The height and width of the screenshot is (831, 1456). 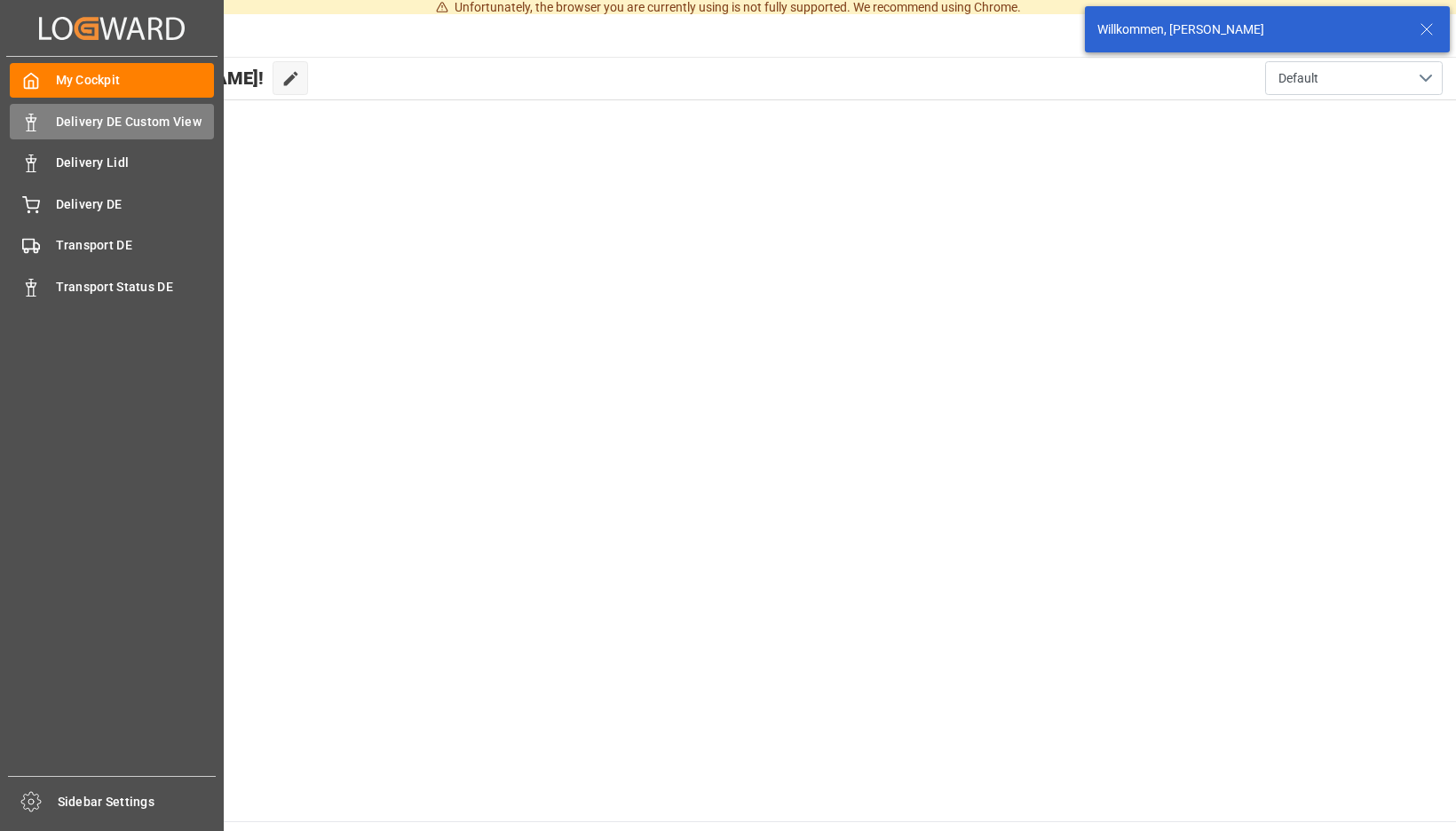 I want to click on a: Transport DE, so click(x=112, y=245).